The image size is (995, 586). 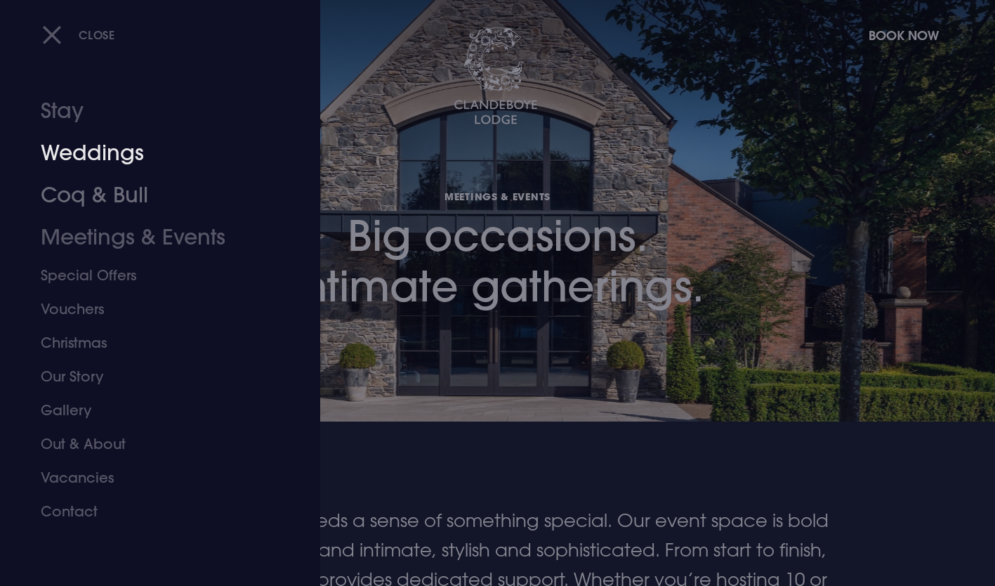 What do you see at coordinates (152, 376) in the screenshot?
I see `a: Our Story` at bounding box center [152, 376].